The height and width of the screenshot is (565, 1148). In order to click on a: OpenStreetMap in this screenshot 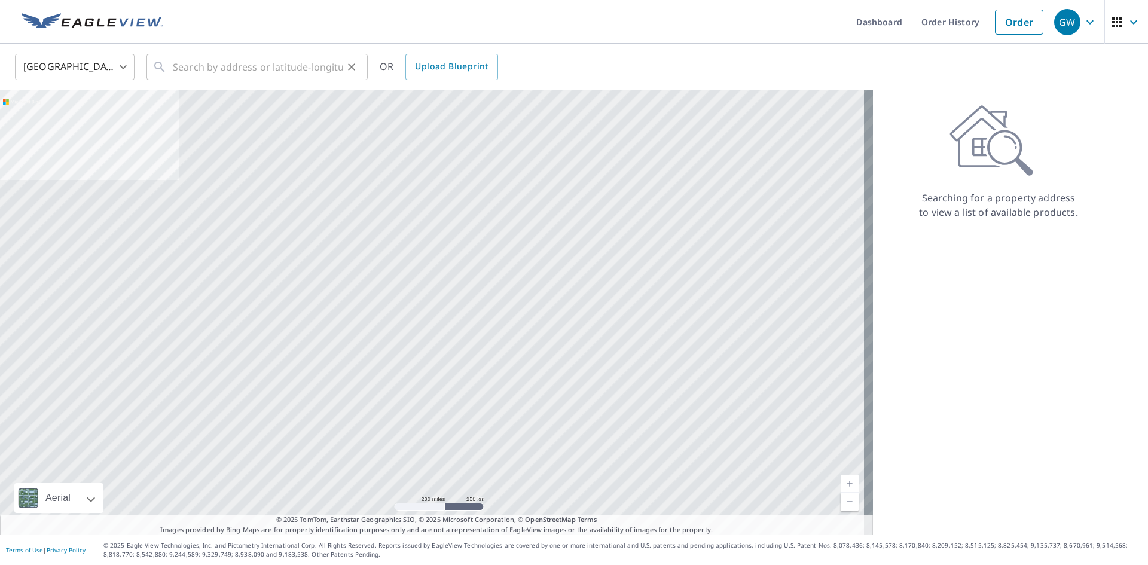, I will do `click(550, 519)`.